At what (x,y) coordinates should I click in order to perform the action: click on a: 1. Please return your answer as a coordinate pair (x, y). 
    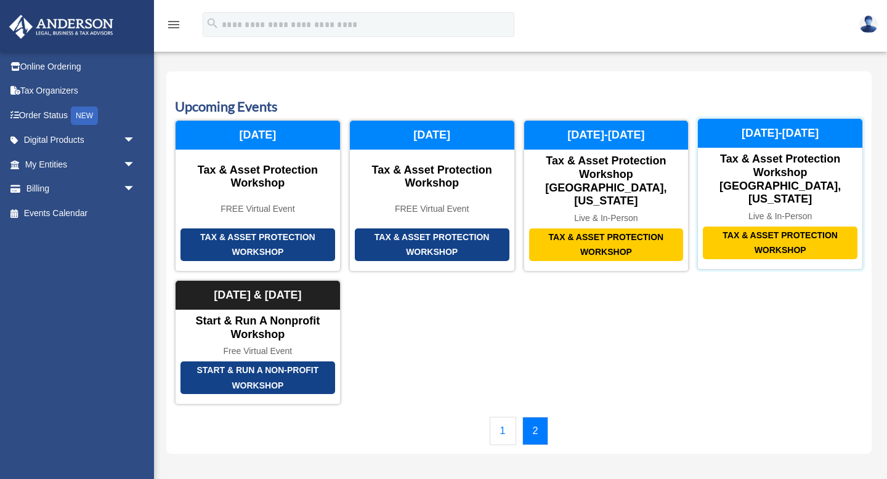
    Looking at the image, I should click on (503, 431).